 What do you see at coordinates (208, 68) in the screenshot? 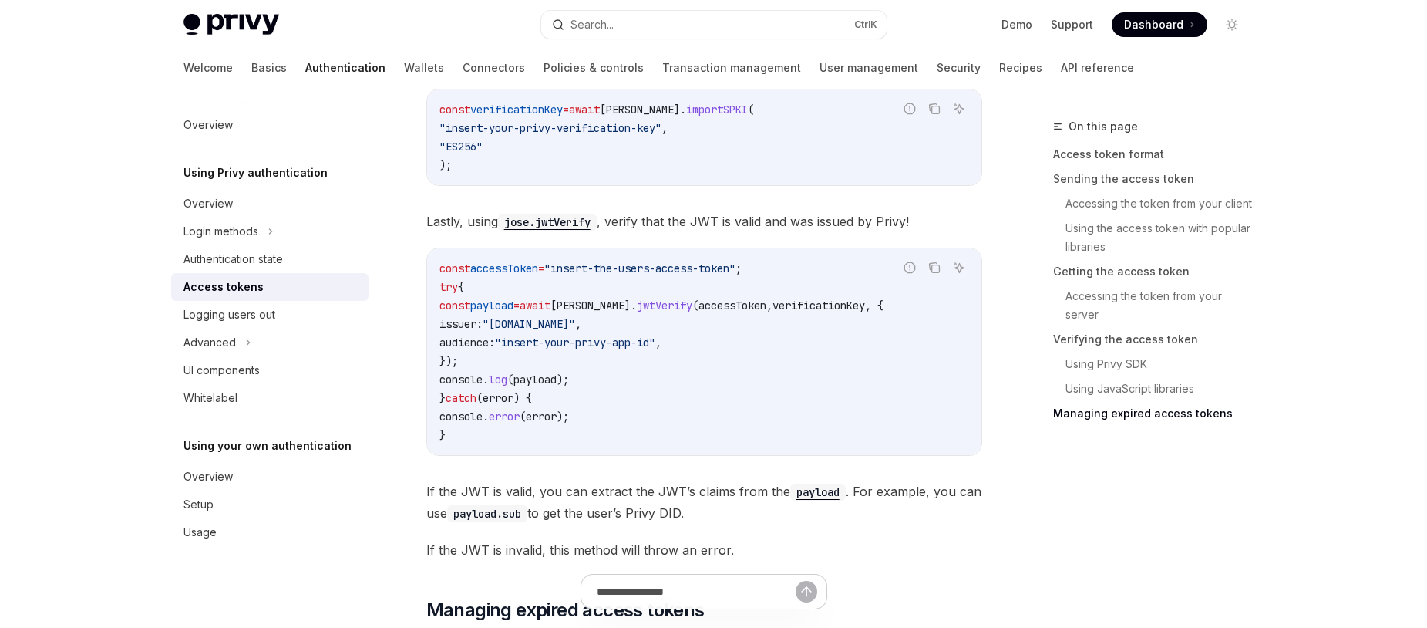
I see `a: Welcome` at bounding box center [208, 68].